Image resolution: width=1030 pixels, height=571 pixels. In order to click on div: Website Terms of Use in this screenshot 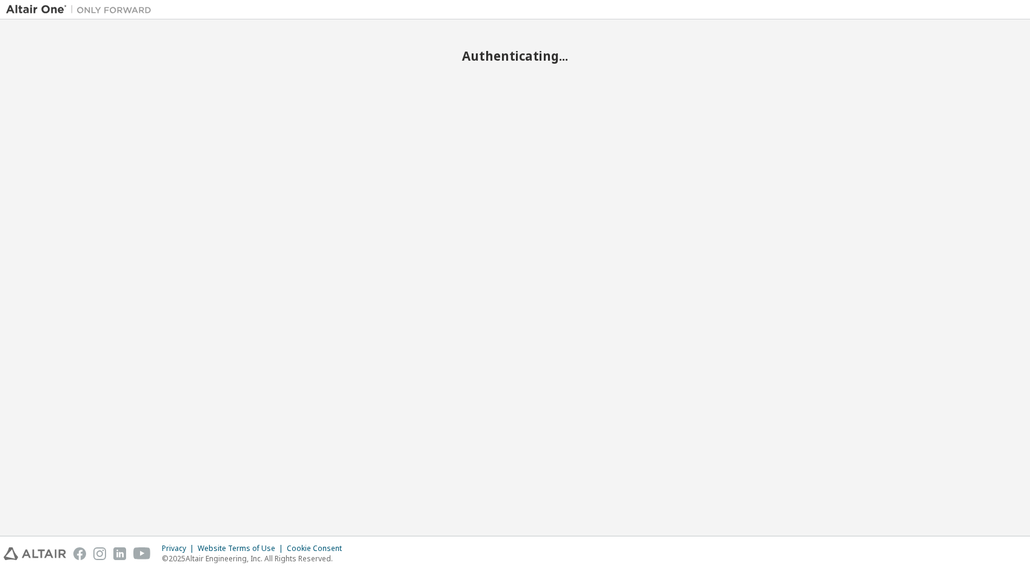, I will do `click(242, 548)`.